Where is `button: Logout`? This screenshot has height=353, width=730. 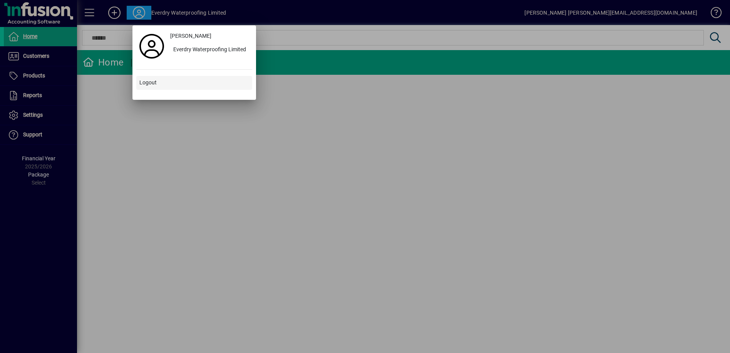 button: Logout is located at coordinates (194, 83).